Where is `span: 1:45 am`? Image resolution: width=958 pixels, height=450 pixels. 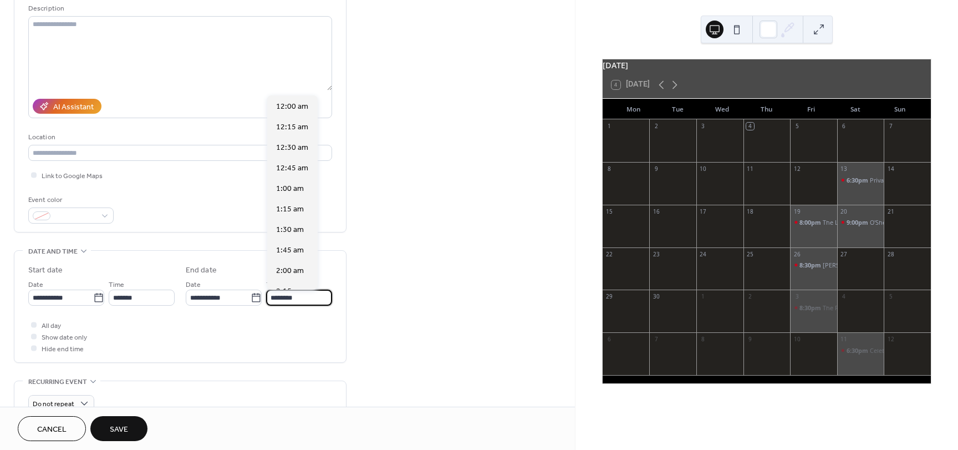
span: 1:45 am is located at coordinates (290, 250).